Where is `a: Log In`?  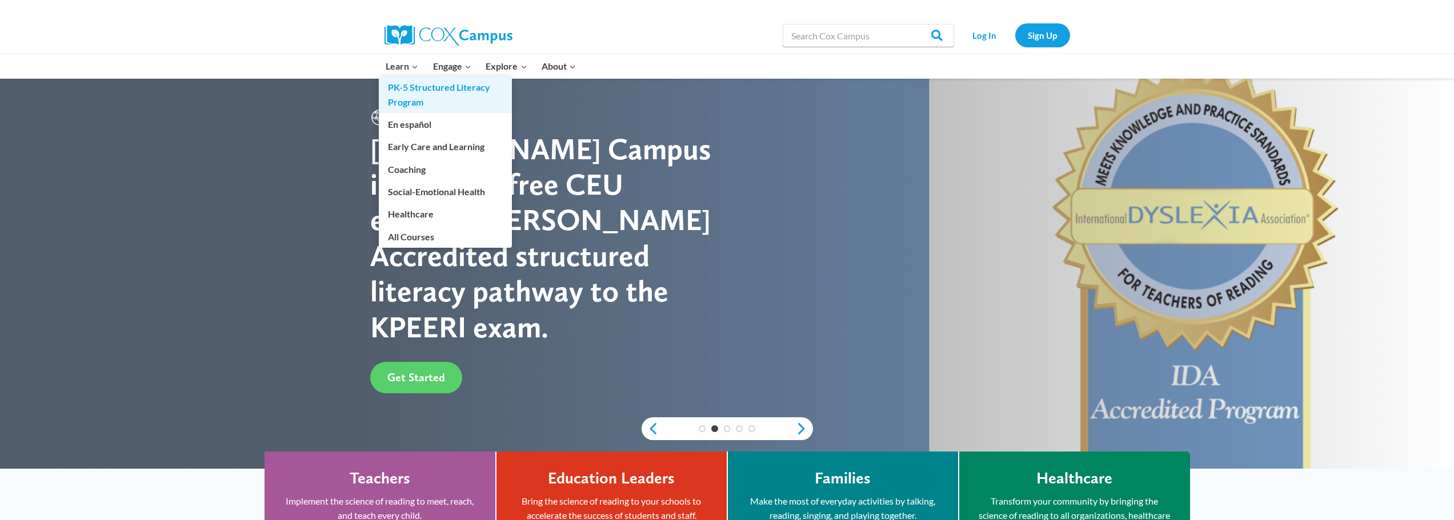
a: Log In is located at coordinates (984, 35).